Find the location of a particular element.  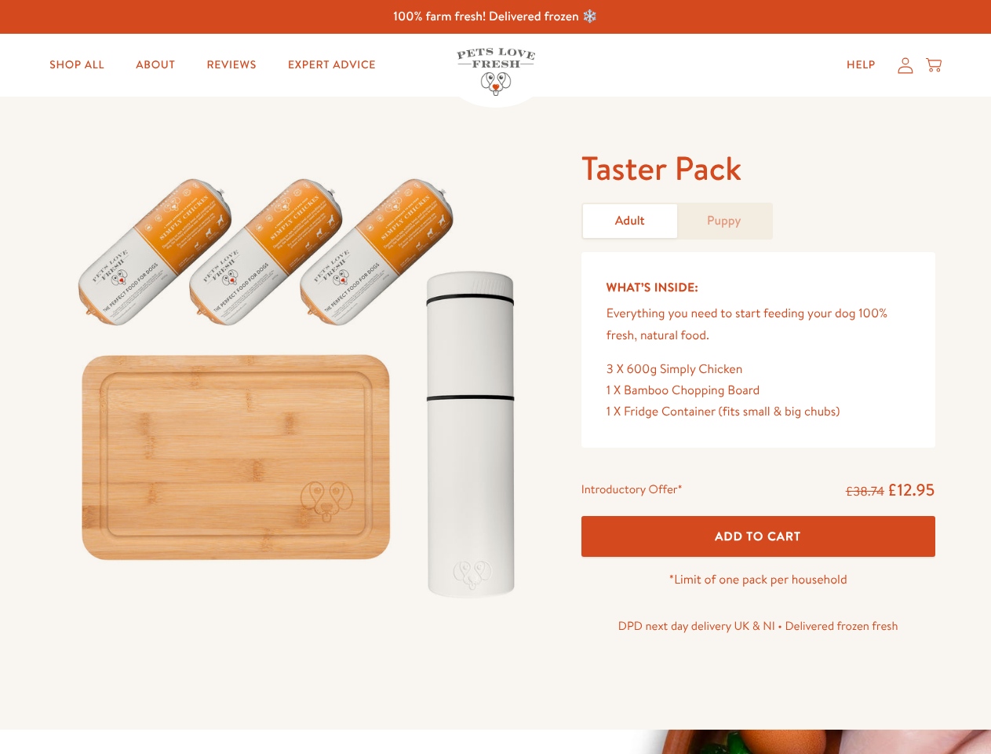

div: 3 X 600g Simply Chicken is located at coordinates (758, 369).